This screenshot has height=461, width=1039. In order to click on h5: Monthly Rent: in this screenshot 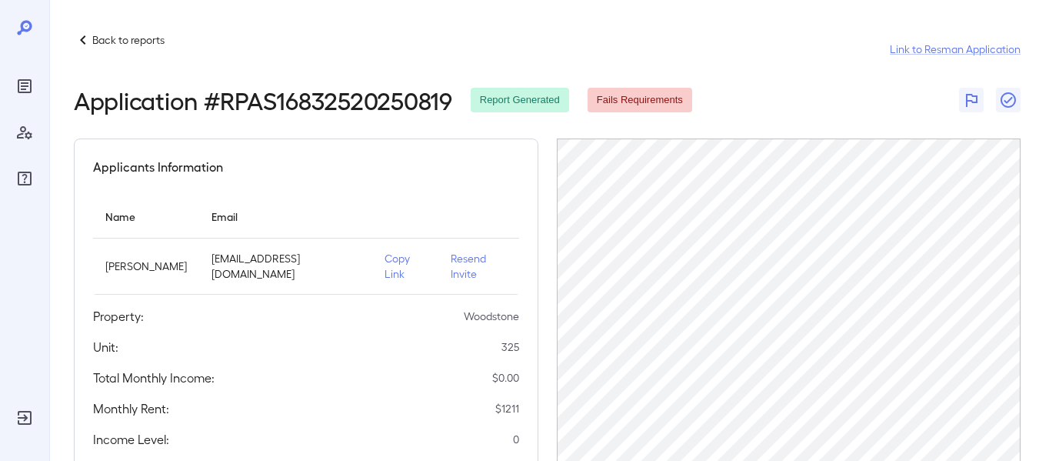, I will do `click(131, 408)`.